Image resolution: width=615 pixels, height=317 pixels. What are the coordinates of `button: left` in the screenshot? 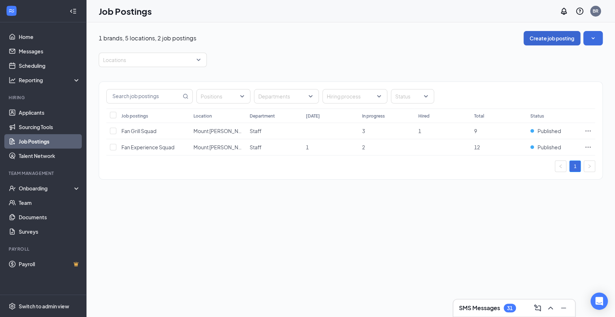 It's located at (561, 166).